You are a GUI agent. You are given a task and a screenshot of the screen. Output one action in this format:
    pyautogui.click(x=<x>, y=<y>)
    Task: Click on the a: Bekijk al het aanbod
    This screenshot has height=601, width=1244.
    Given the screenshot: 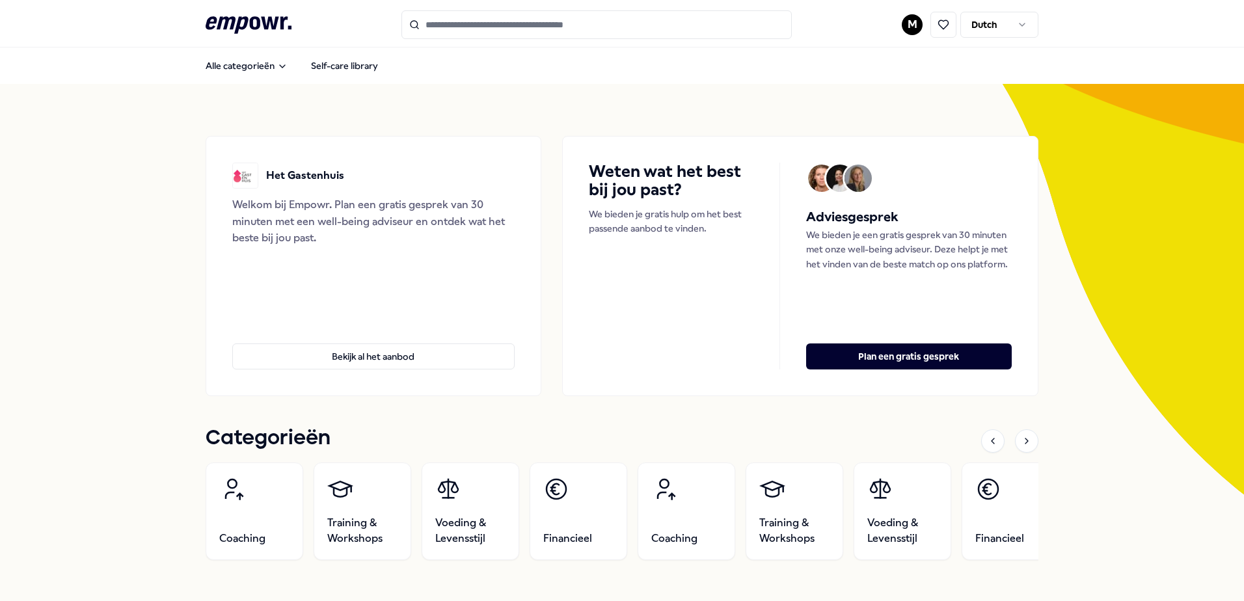 What is the action you would take?
    pyautogui.click(x=373, y=346)
    